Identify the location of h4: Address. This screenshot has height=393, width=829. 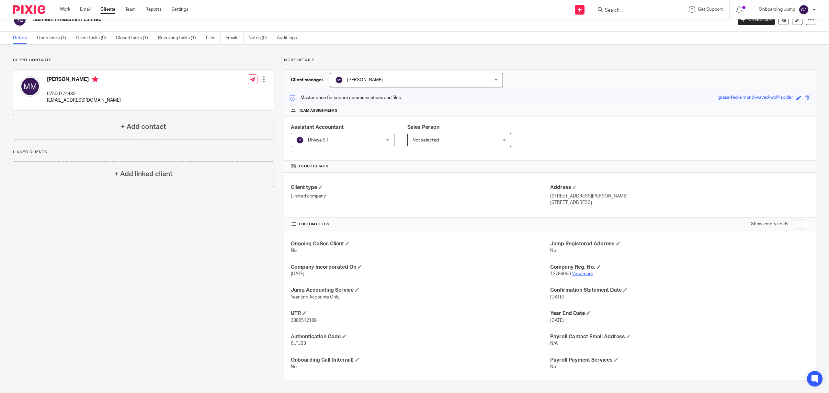
(680, 187).